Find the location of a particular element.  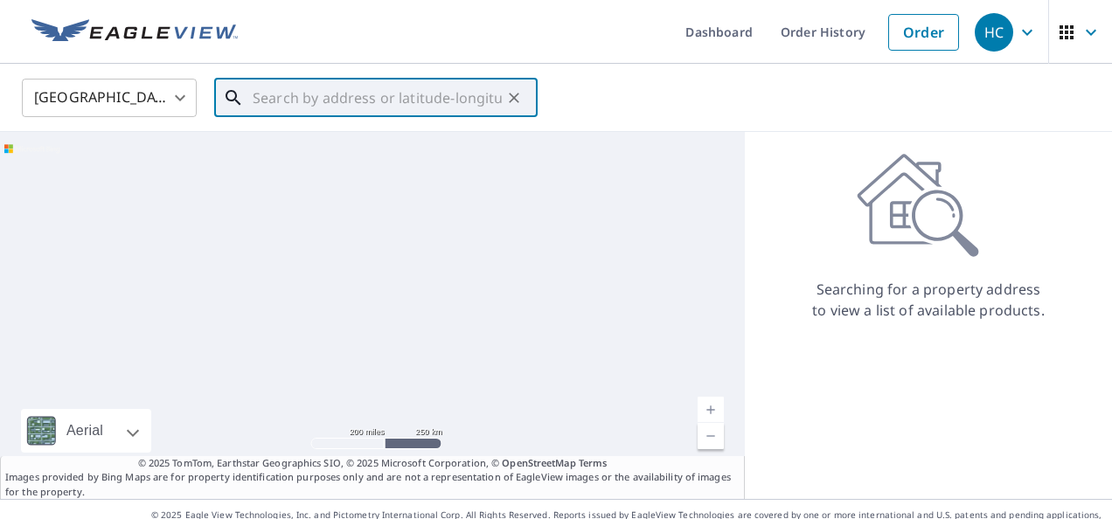

span: © 2025 TomTom, Earthstar Geographics SIO, © 2025 Microsoft Corporation, © is located at coordinates (372, 463).